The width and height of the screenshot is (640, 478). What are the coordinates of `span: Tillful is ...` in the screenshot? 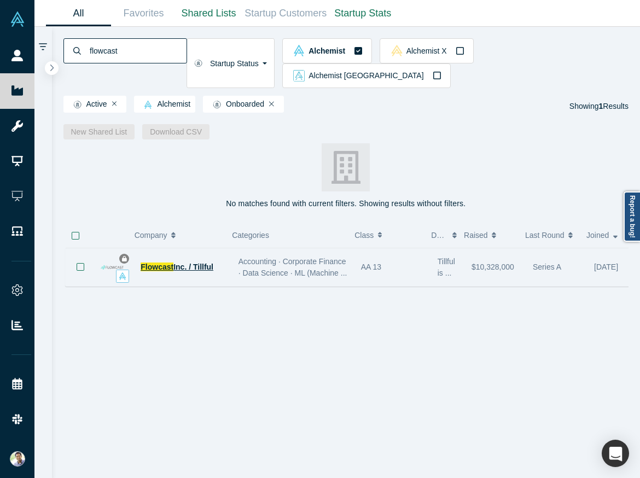 It's located at (447, 267).